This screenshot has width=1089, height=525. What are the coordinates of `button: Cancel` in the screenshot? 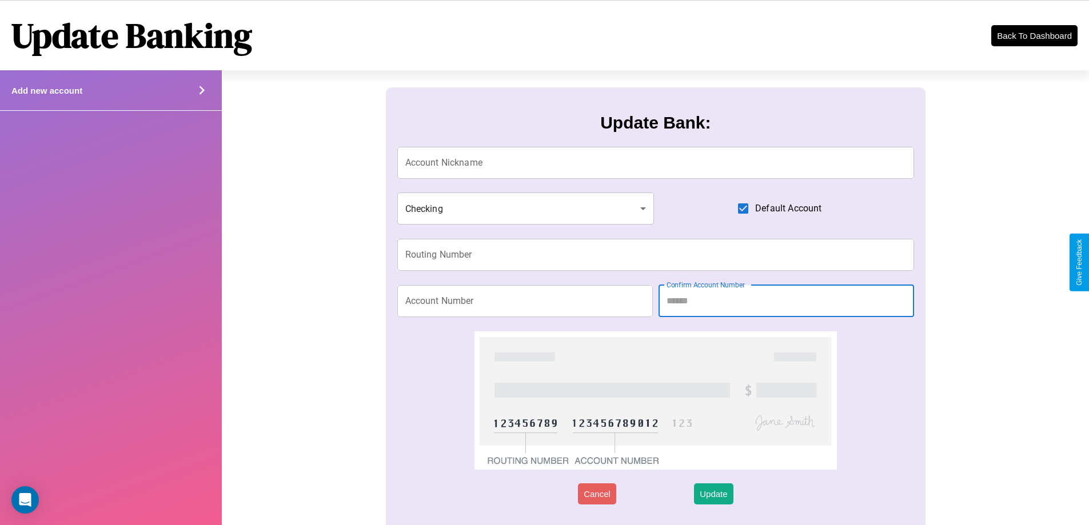 It's located at (597, 494).